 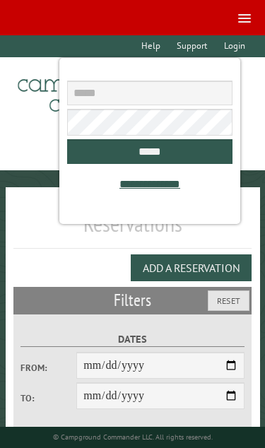 I want to click on button: Reset, so click(x=228, y=300).